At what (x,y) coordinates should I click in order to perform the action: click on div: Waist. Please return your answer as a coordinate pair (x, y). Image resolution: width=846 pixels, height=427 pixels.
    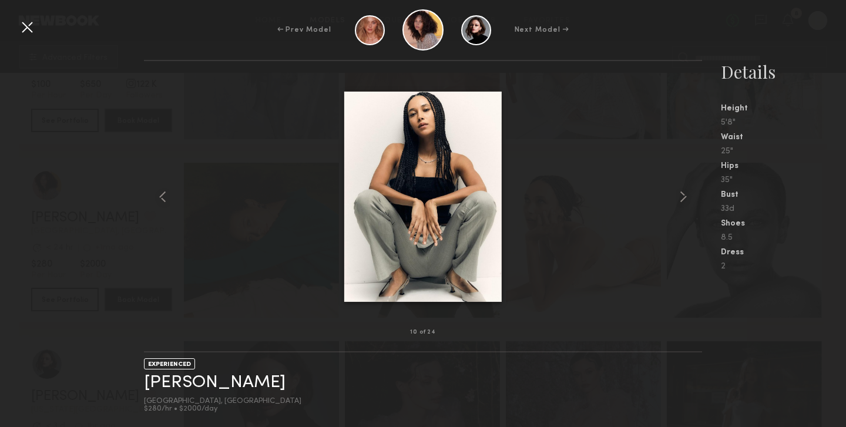
    Looking at the image, I should click on (783, 137).